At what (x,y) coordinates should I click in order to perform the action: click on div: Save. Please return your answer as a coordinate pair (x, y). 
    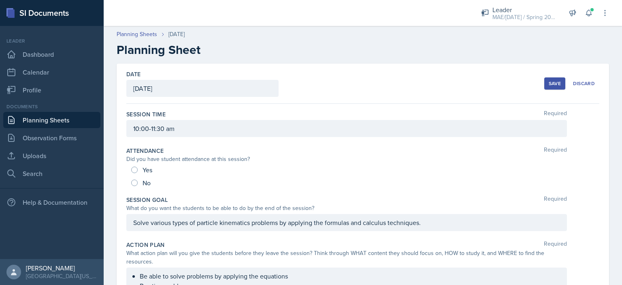
    Looking at the image, I should click on (555, 83).